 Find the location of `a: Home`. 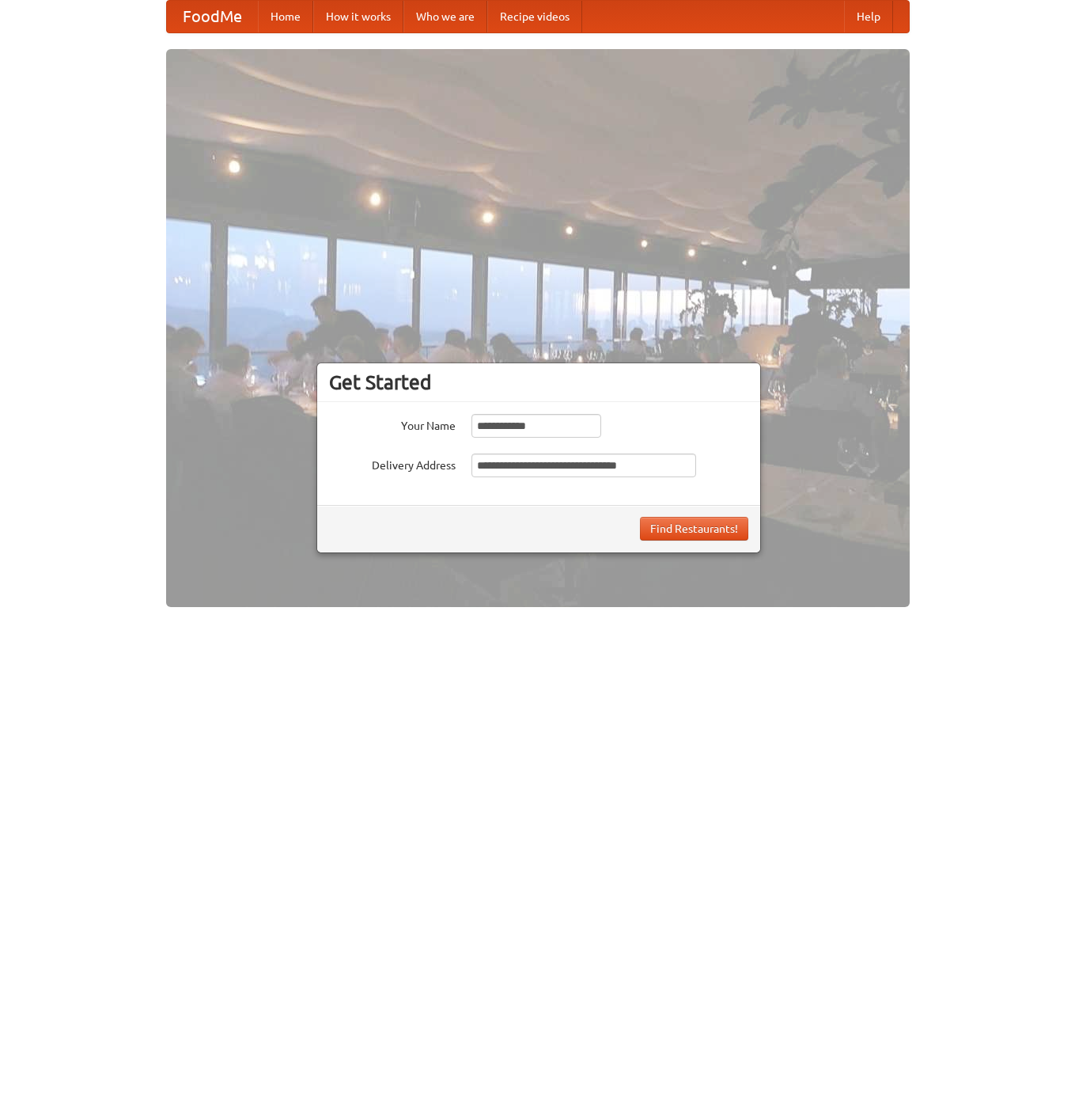

a: Home is located at coordinates (285, 17).